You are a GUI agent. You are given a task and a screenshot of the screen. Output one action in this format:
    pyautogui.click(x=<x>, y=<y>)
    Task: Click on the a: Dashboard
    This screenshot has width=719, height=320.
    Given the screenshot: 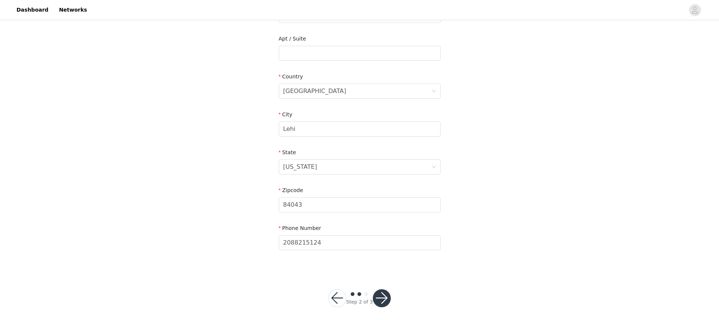 What is the action you would take?
    pyautogui.click(x=32, y=10)
    